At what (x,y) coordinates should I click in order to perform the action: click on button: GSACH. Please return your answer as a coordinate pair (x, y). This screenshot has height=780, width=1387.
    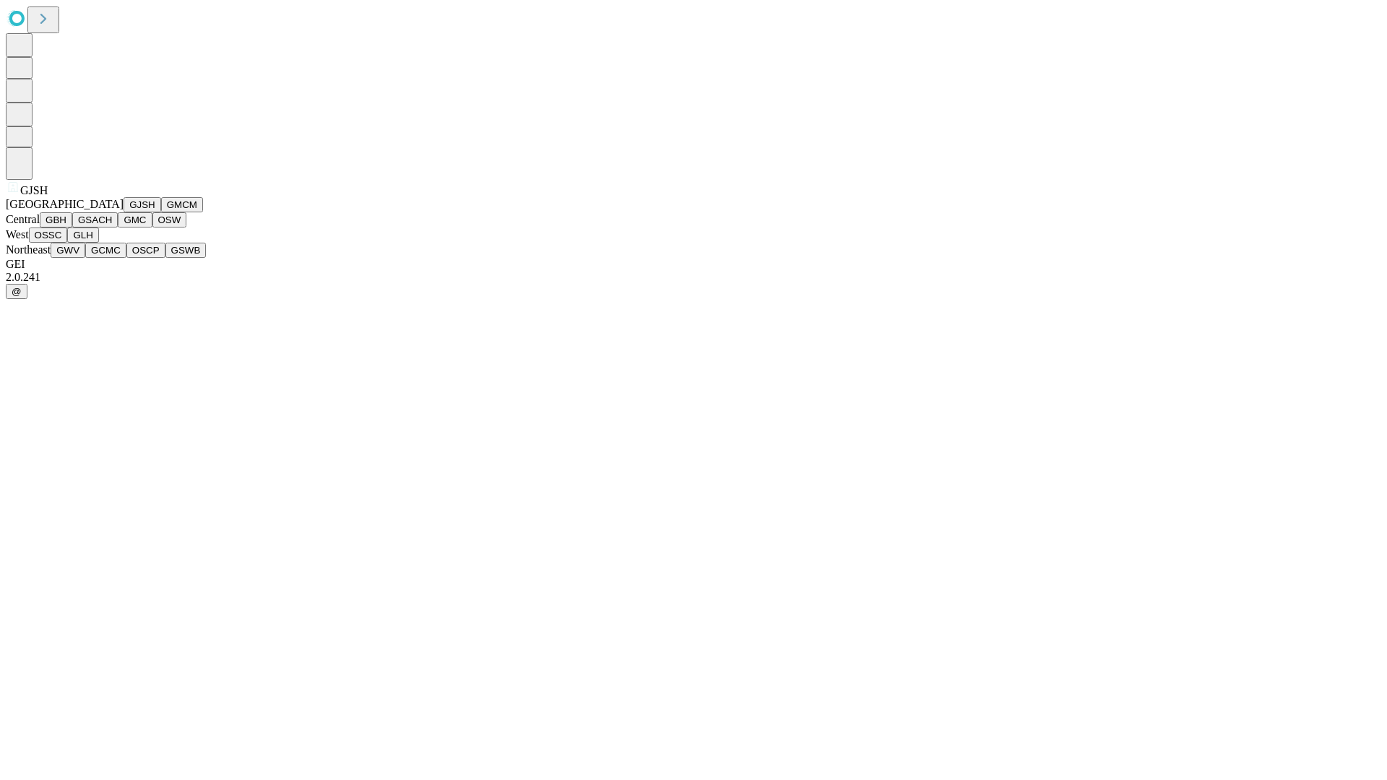
    Looking at the image, I should click on (95, 220).